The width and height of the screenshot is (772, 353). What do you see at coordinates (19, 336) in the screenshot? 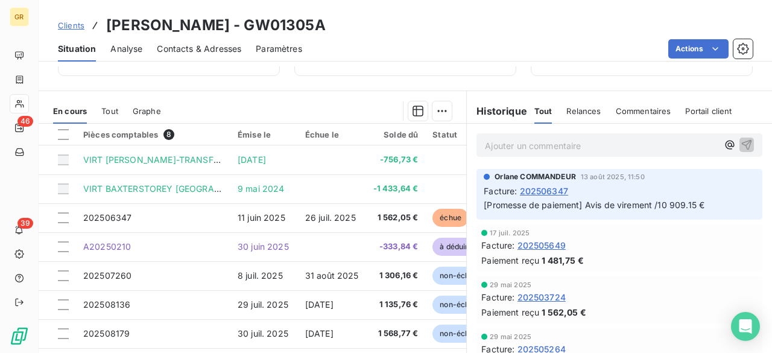
I see `img: Logo LeanPay` at bounding box center [19, 336].